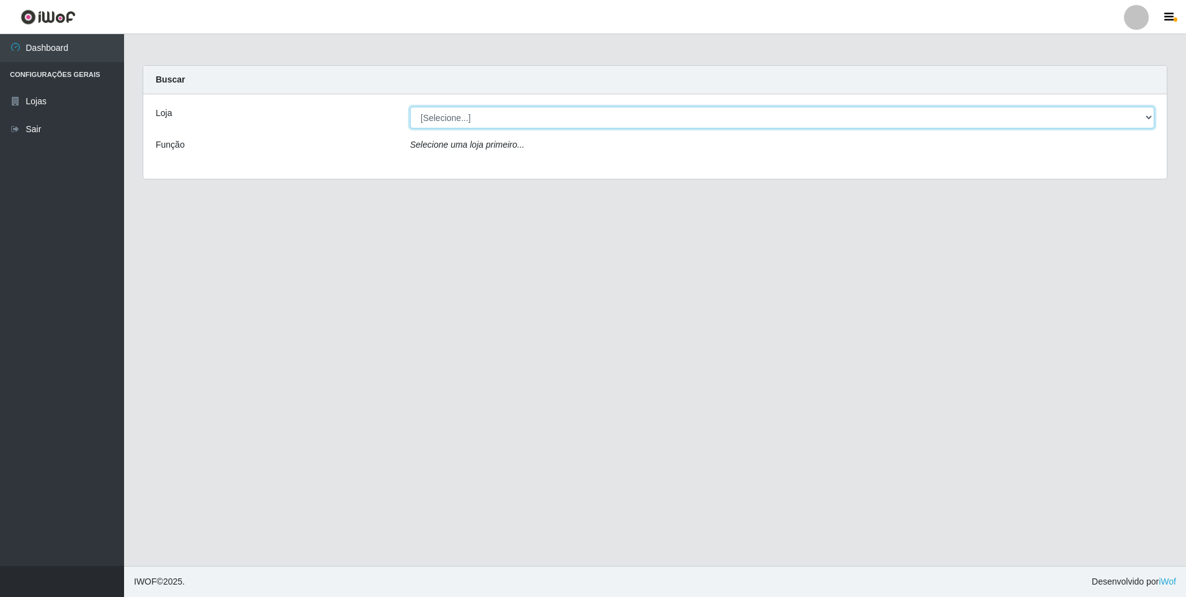 Image resolution: width=1186 pixels, height=597 pixels. Describe the element at coordinates (170, 79) in the screenshot. I see `strong: Buscar` at that location.